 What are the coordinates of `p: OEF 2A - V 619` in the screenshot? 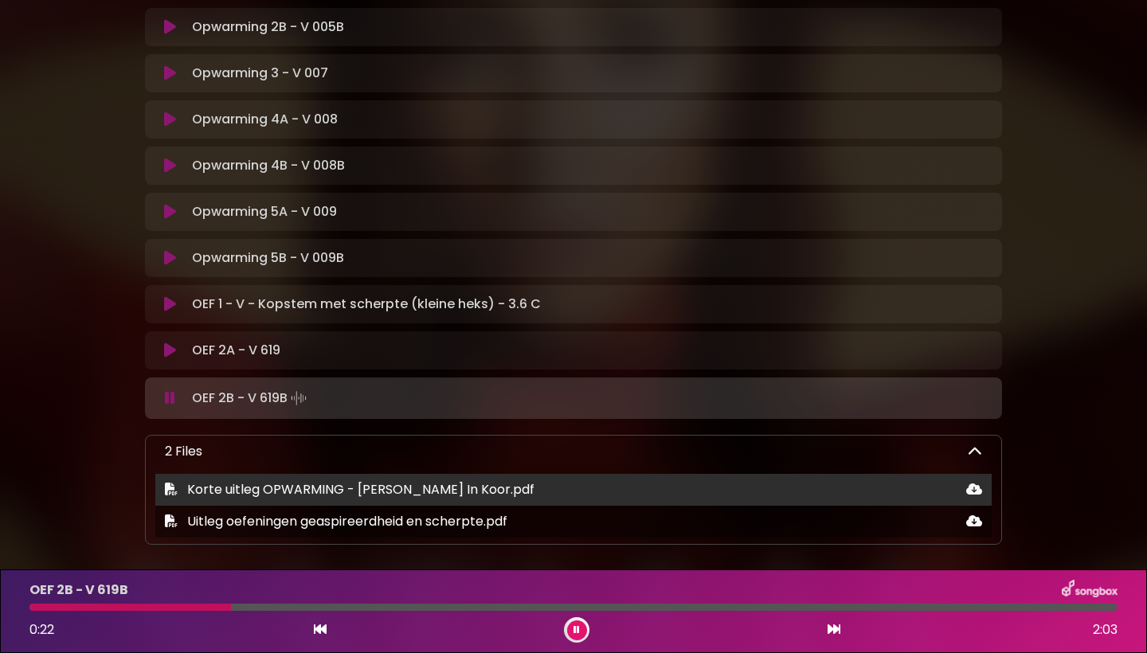 It's located at (236, 351).